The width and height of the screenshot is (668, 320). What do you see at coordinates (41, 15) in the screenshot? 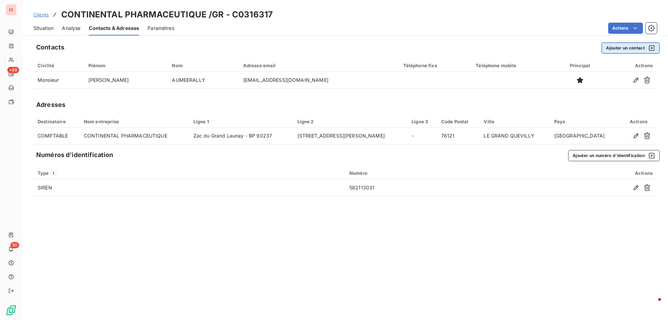
I see `span: Clients` at bounding box center [41, 15].